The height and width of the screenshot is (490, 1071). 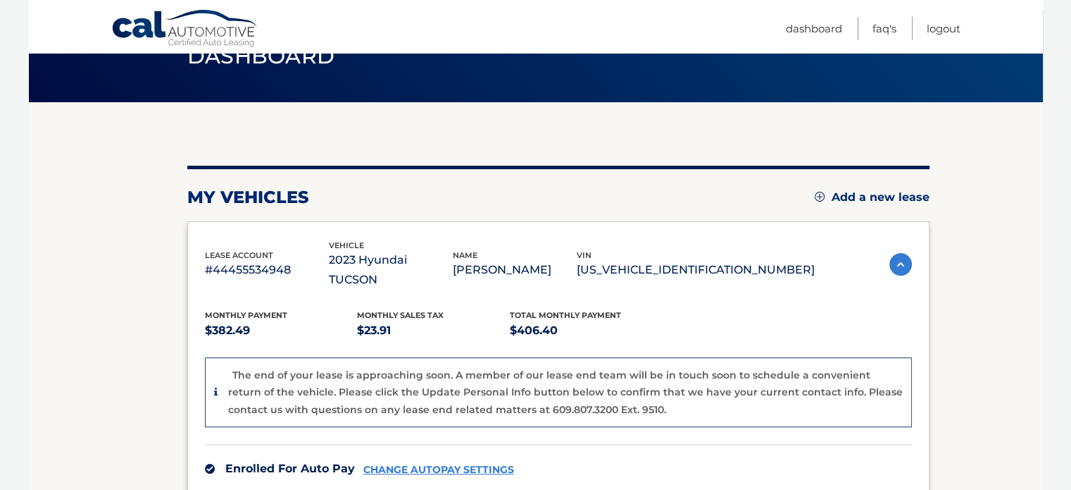 I want to click on a: CHANGE AUTOPAY SETTINGS, so click(x=439, y=469).